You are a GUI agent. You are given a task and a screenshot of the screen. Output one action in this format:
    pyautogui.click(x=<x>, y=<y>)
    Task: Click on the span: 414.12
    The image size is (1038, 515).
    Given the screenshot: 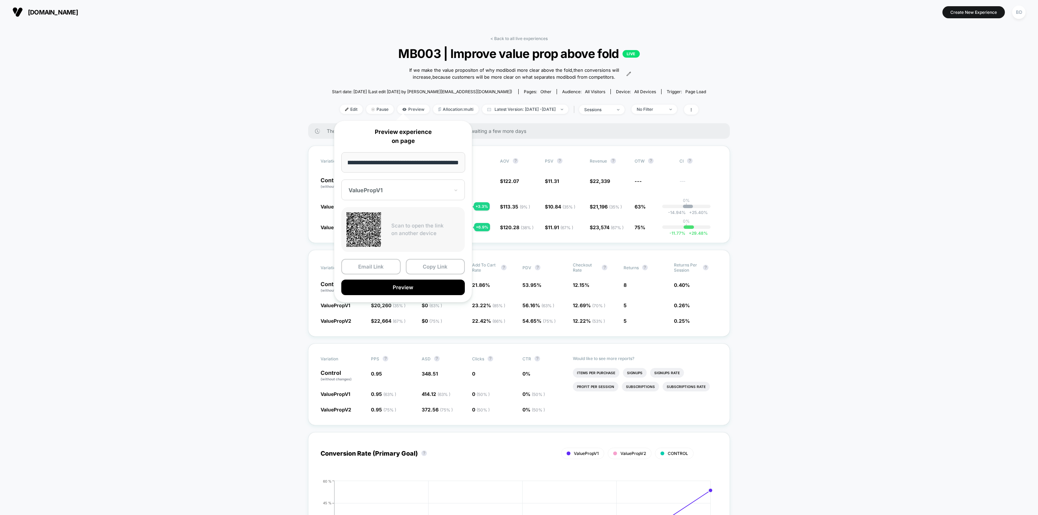 What is the action you would take?
    pyautogui.click(x=436, y=394)
    